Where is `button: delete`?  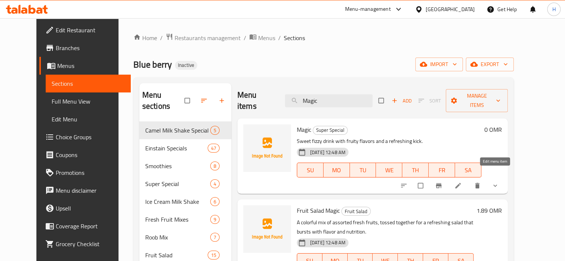 button: delete is located at coordinates (478, 186).